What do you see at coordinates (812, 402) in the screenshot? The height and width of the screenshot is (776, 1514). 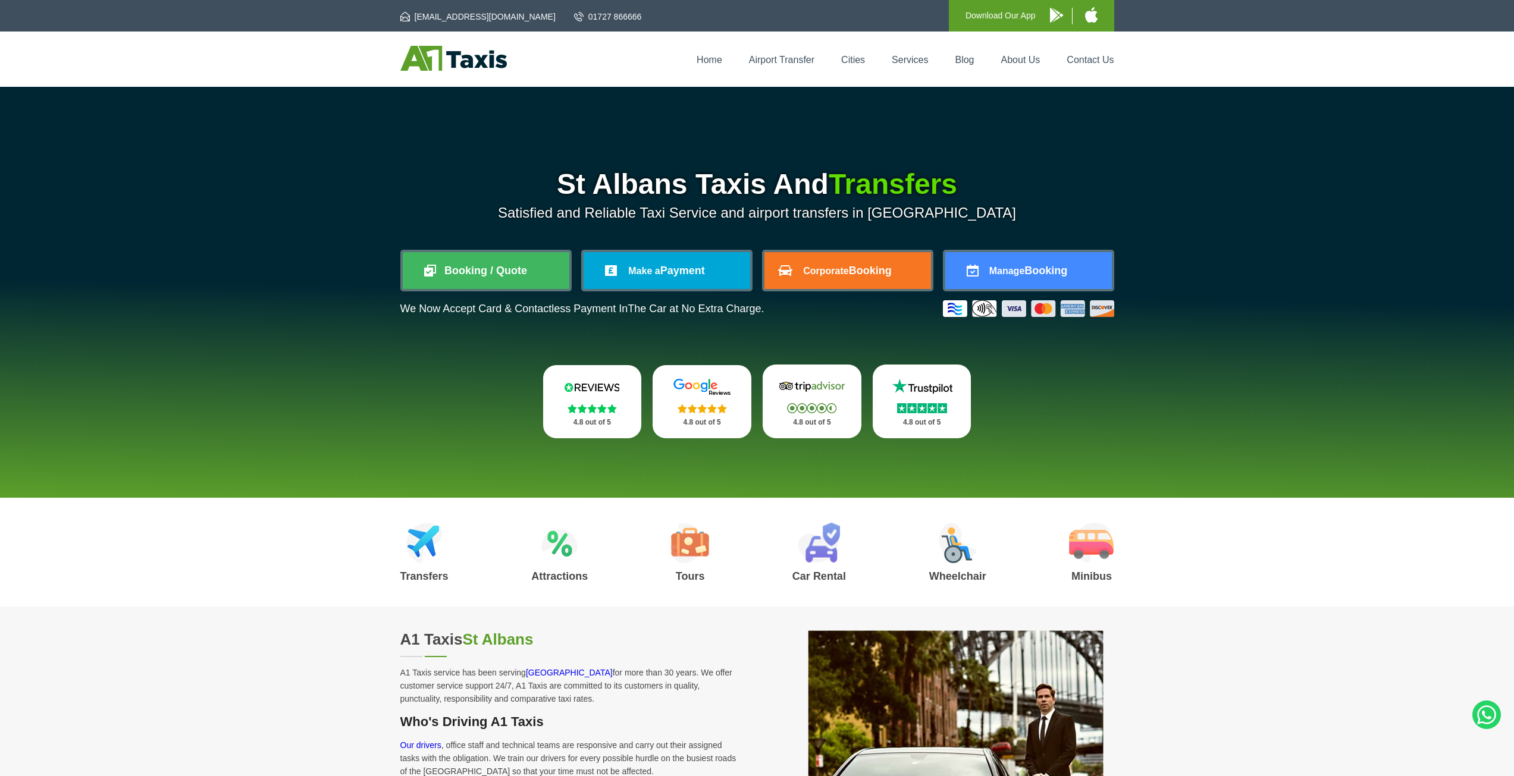 I see `a: Tripadvisor Stars 4.8 out of 5` at bounding box center [812, 402].